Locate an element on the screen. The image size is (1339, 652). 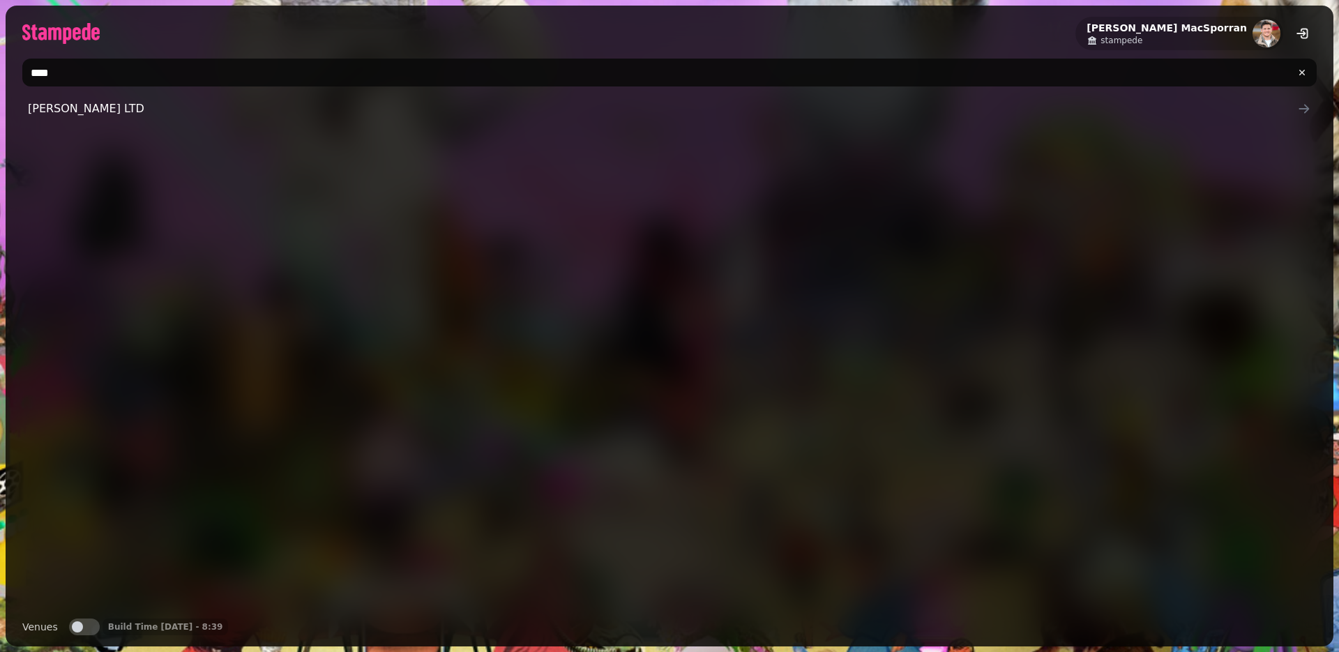
img: aHR0cHM6Ly93d3cuZ3JhdmF0YXIuY29tL2F2YXRhci9jODdhYzU3OTUyZGVkZGJlNjY3YTg3NTU0ZWM5OTA2MT9zPTE1MCZkP... is located at coordinates (1266, 33).